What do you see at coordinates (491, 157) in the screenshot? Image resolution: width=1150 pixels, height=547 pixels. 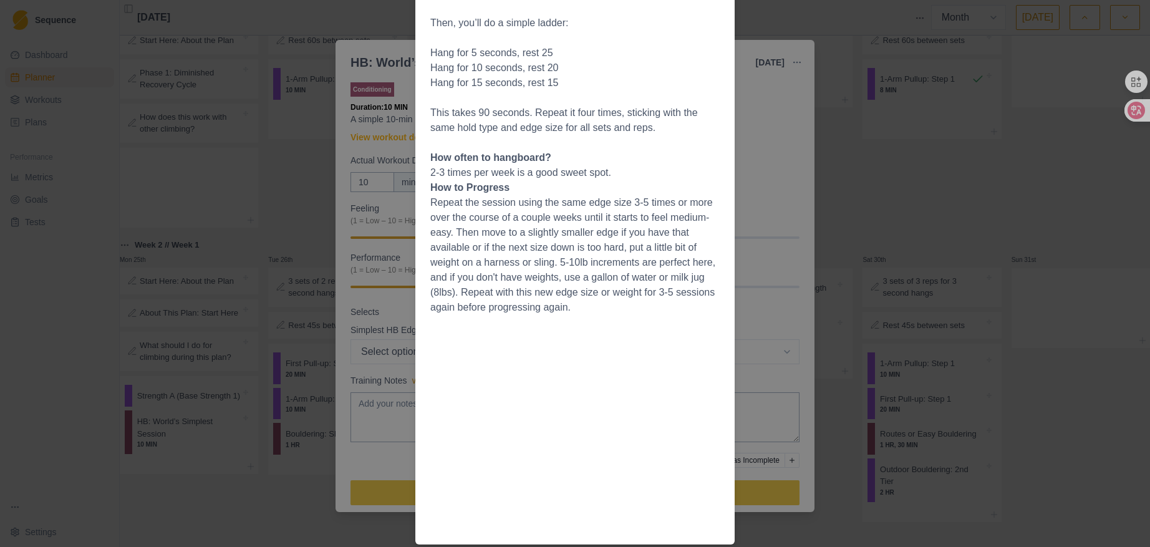 I see `strong: How often to hangboard?` at bounding box center [491, 157].